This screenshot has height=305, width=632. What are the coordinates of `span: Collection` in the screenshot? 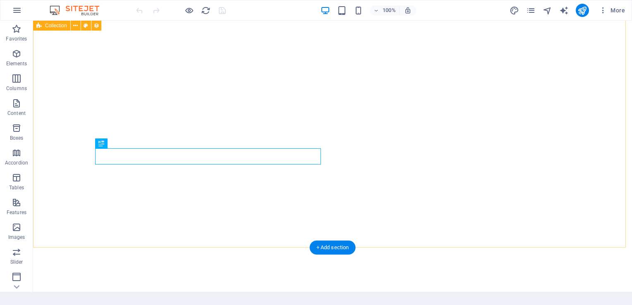 It's located at (56, 26).